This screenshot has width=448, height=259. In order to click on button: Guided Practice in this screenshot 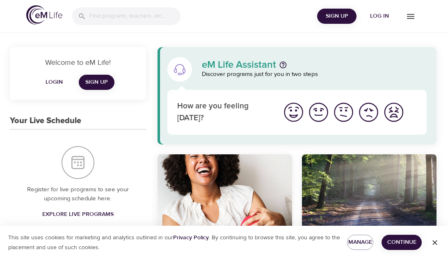, I will do `click(370, 192)`.